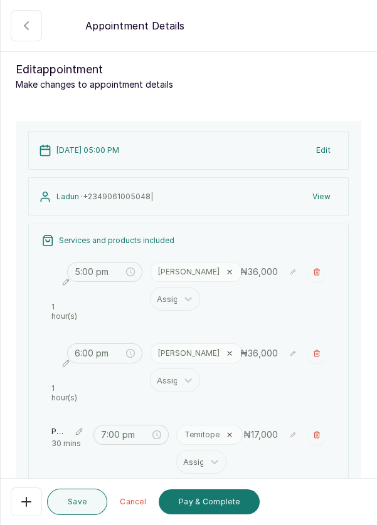 This screenshot has width=377, height=525. Describe the element at coordinates (59, 70) in the screenshot. I see `span: Edit appointment` at that location.